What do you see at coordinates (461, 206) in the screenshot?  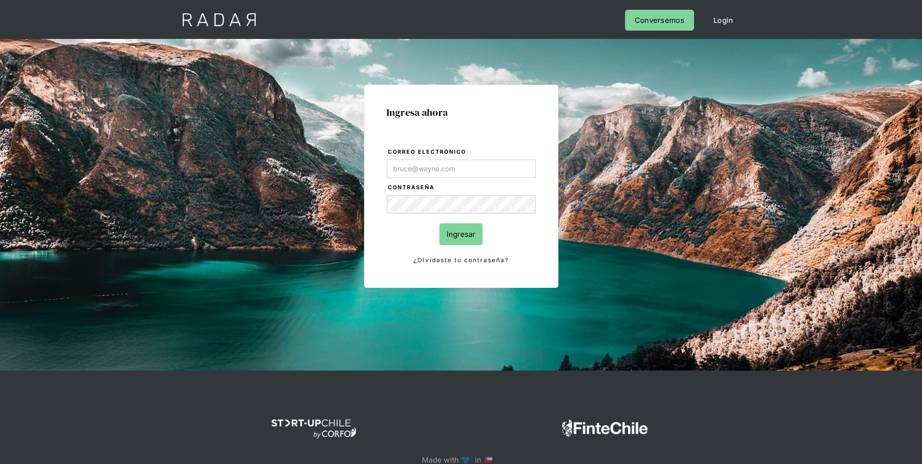 I see `form: Login Form` at bounding box center [461, 206].